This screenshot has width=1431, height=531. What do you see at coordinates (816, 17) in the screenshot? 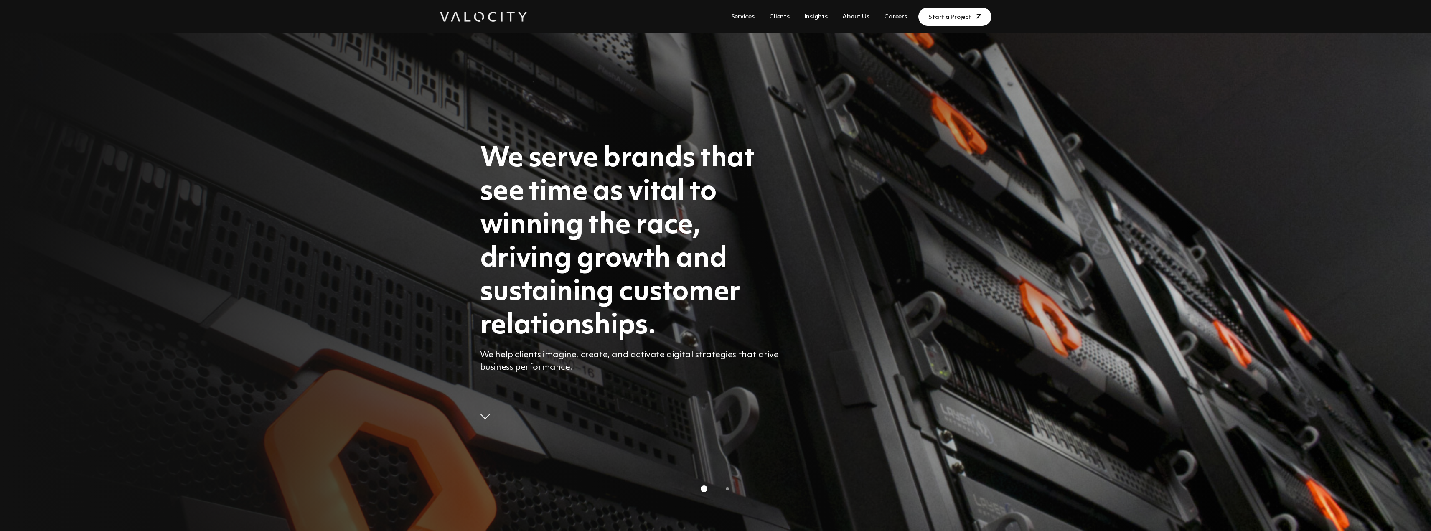
I see `a: Insights` at bounding box center [816, 17].